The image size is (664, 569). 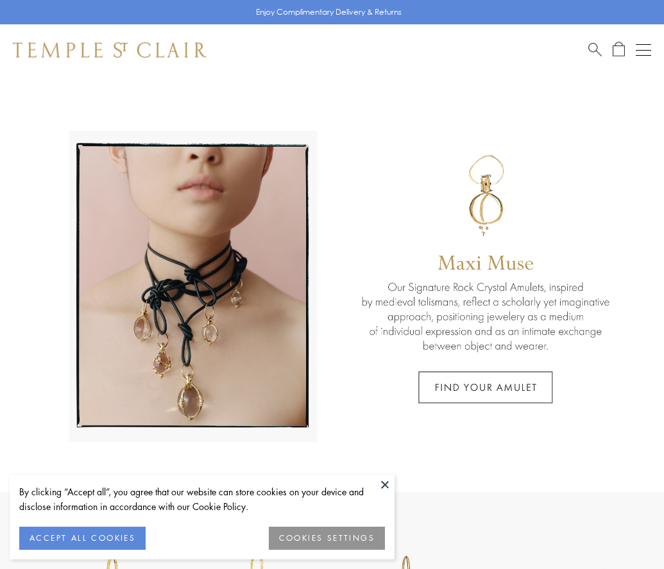 I want to click on button: Open navigation, so click(x=643, y=50).